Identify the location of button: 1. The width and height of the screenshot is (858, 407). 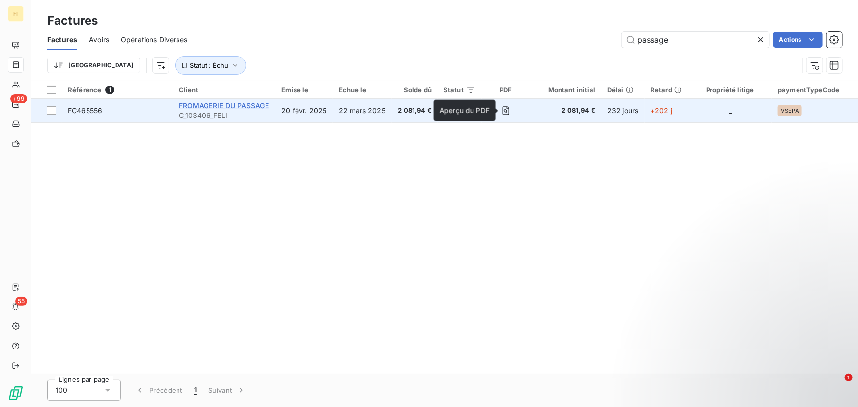
(195, 391).